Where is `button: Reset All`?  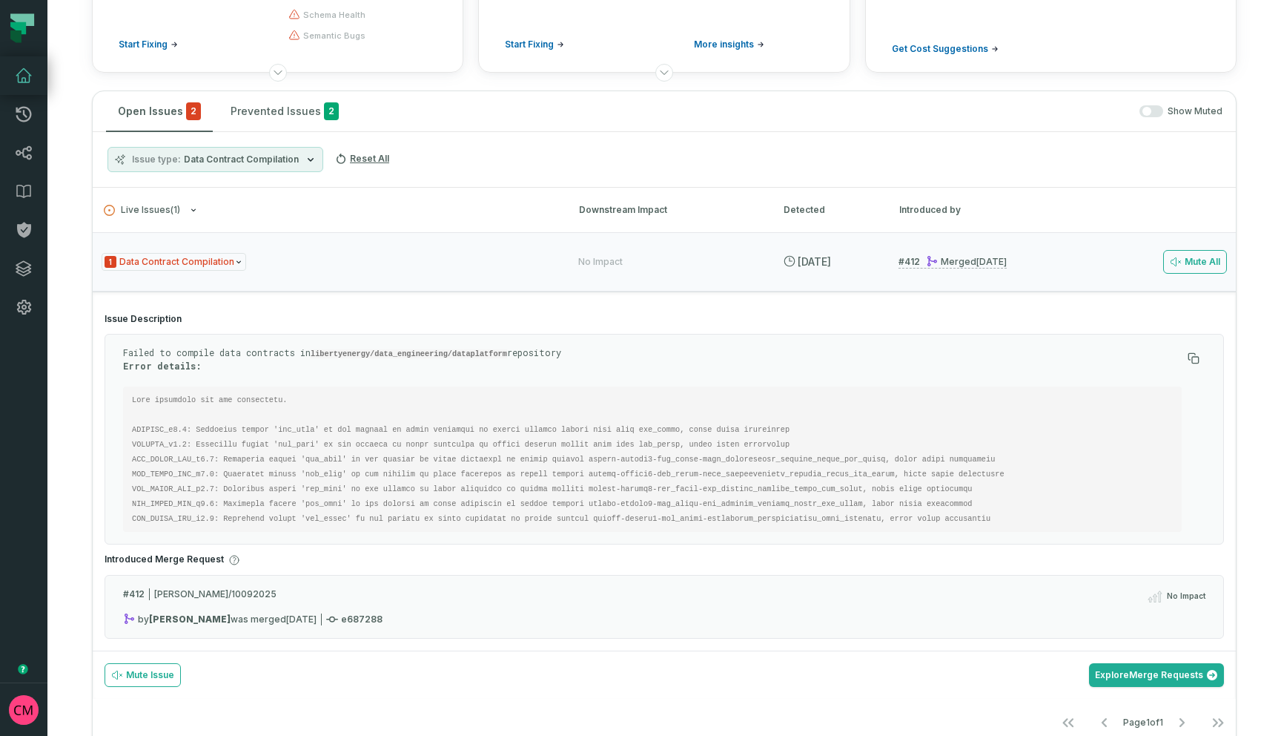
button: Reset All is located at coordinates (362, 159).